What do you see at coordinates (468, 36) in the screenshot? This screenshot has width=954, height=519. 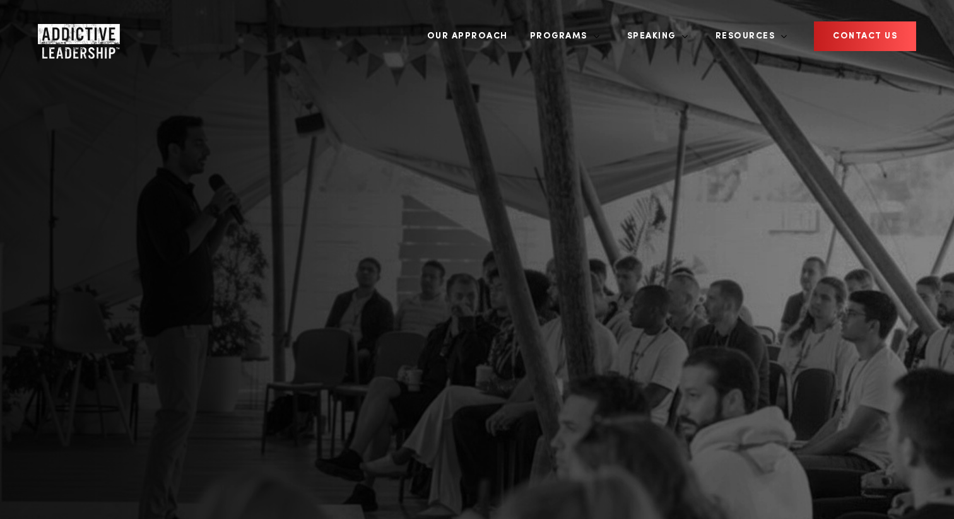 I see `a: Our Approach` at bounding box center [468, 36].